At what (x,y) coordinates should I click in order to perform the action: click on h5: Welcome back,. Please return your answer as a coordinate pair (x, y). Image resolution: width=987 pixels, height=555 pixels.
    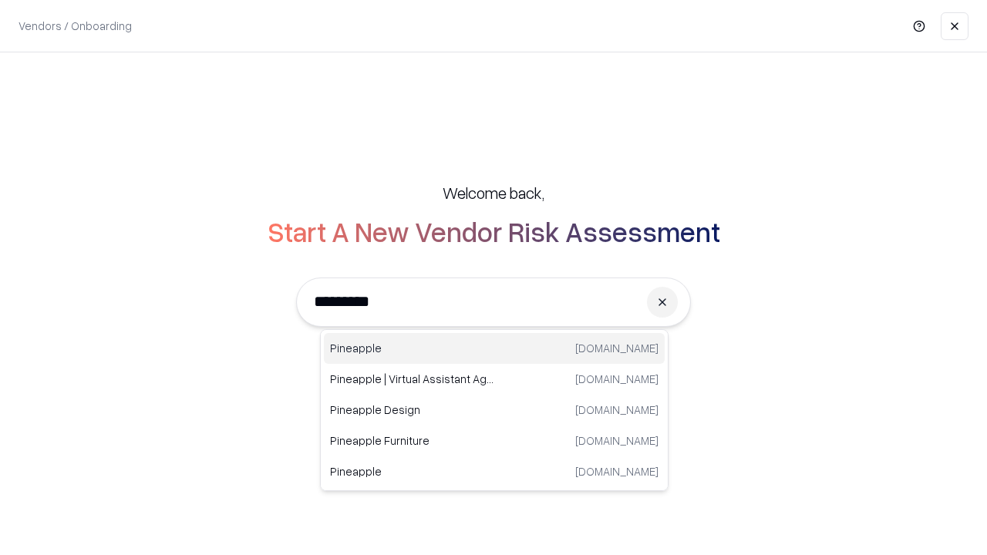
    Looking at the image, I should click on (493, 193).